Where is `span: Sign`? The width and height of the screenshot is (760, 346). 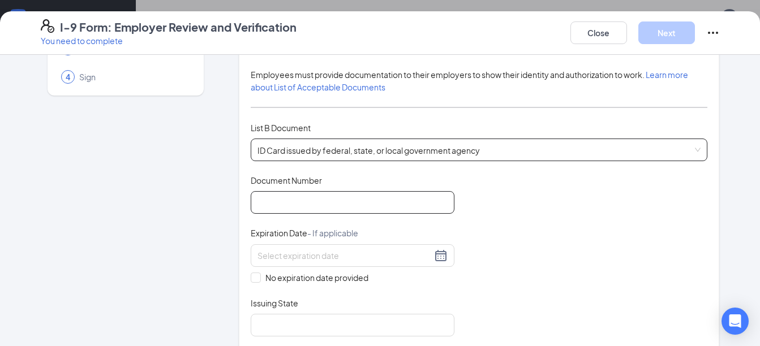
span: Sign is located at coordinates (133, 77).